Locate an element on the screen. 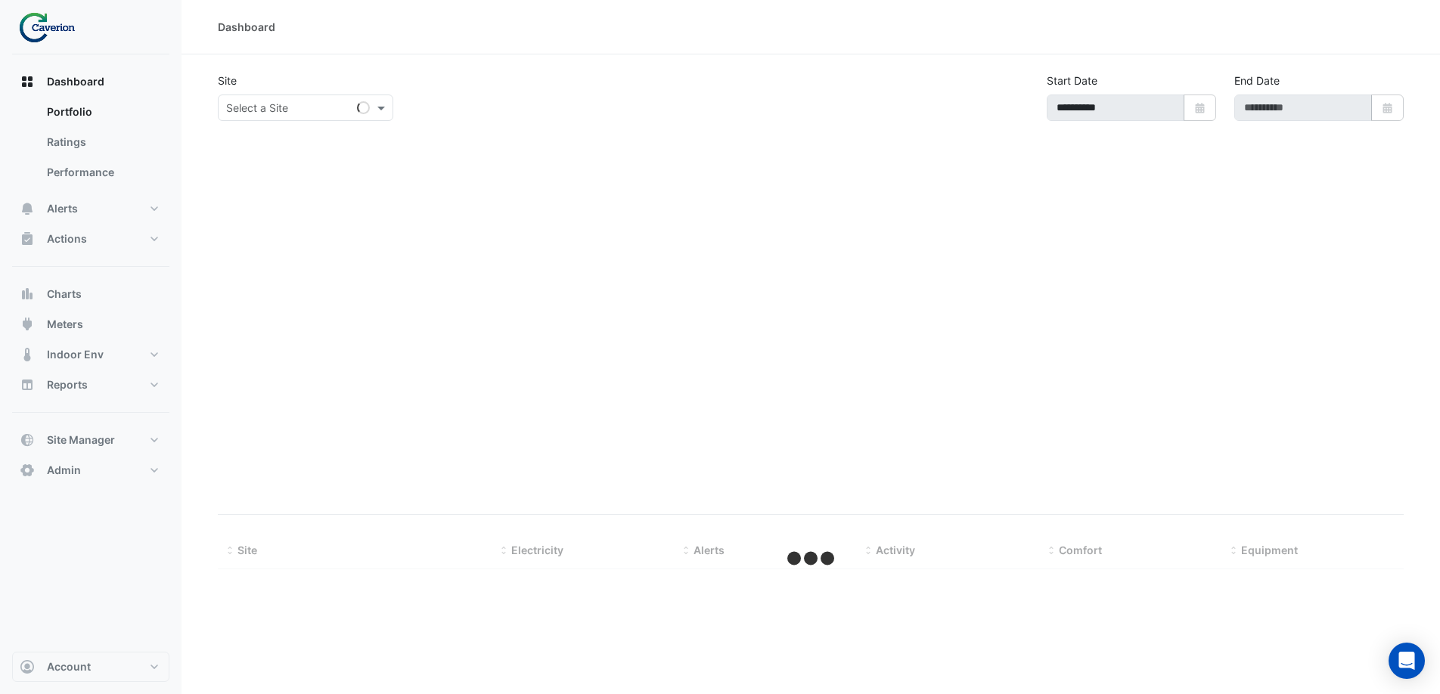 This screenshot has width=1440, height=694. button: Dashboard is located at coordinates (91, 82).